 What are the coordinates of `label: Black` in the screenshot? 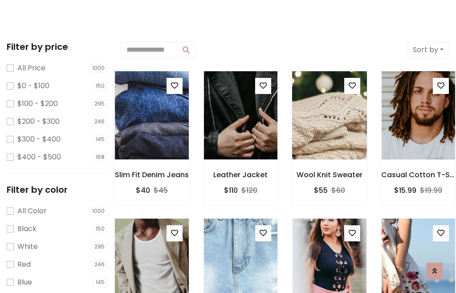 It's located at (27, 229).